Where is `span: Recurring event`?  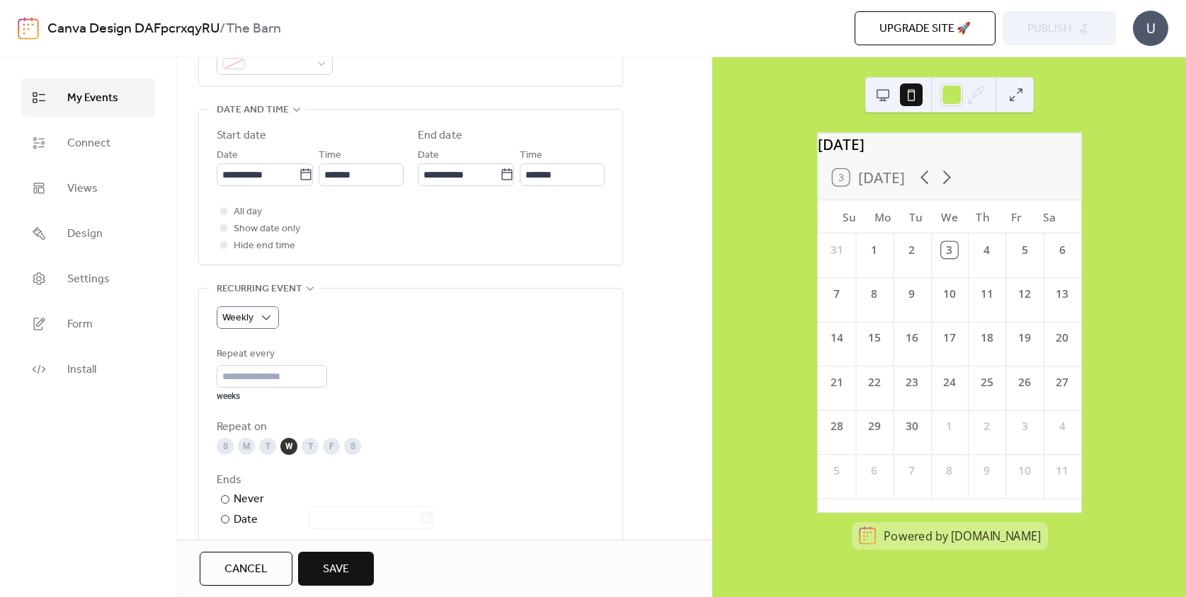
span: Recurring event is located at coordinates (259, 290).